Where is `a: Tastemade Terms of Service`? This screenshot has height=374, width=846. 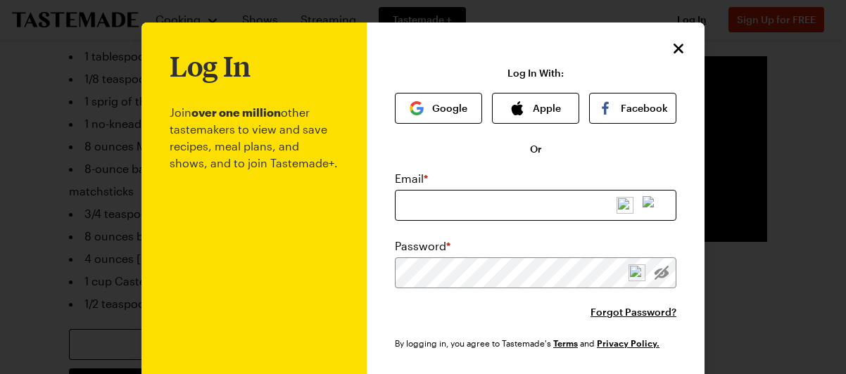
a: Tastemade Terms of Service is located at coordinates (565, 343).